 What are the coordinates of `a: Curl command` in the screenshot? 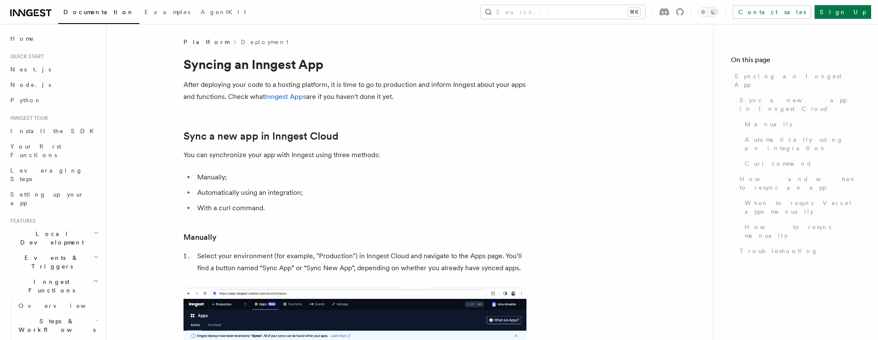 It's located at (801, 164).